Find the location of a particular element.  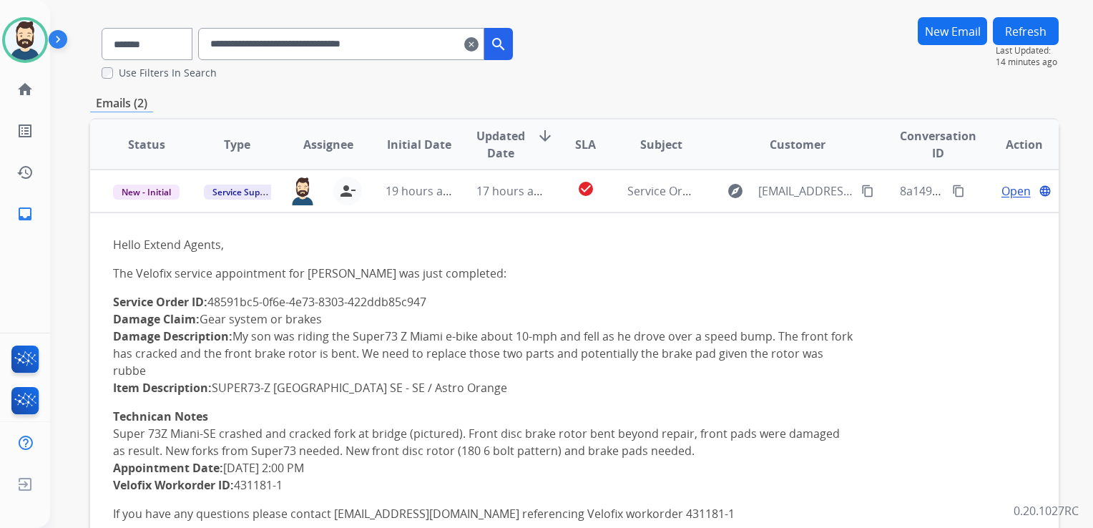

mat-icon: search is located at coordinates (499, 44).